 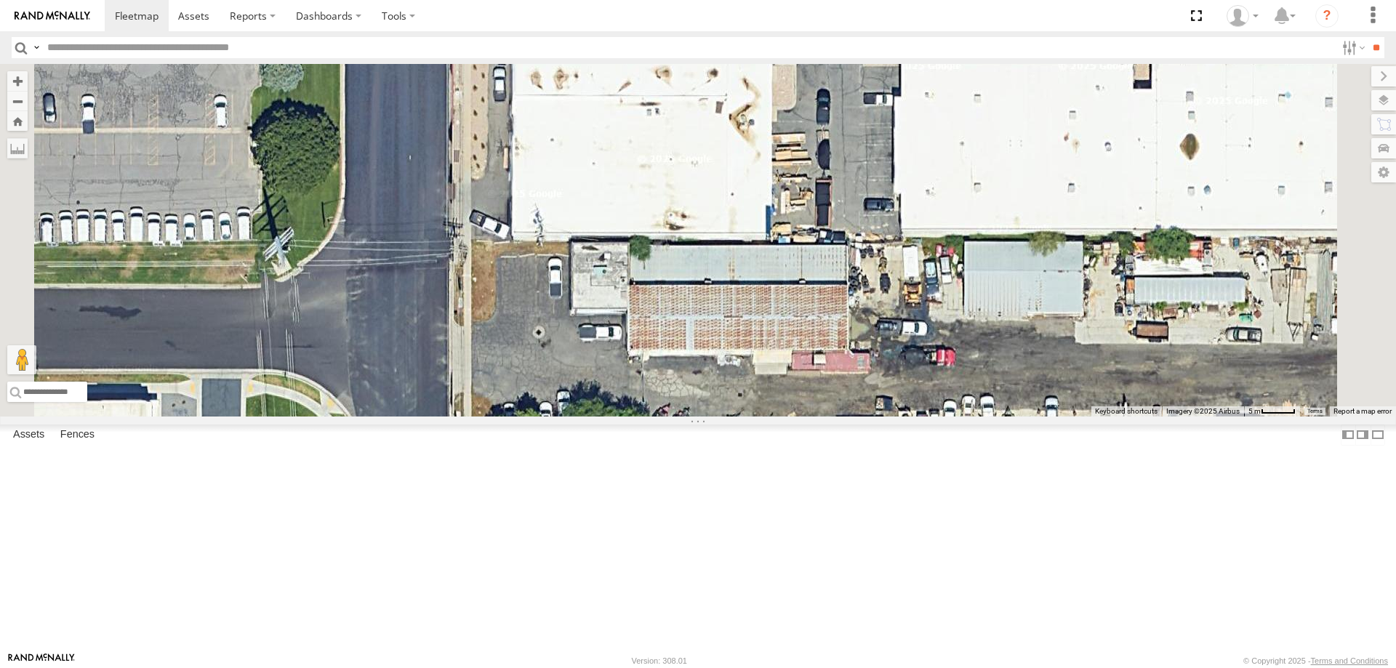 I want to click on div: Allen Bauer, so click(x=1243, y=16).